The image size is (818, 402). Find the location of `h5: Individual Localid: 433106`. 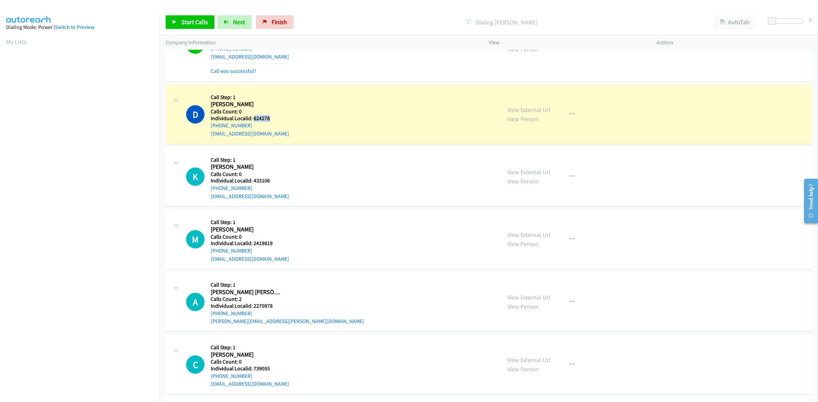

h5: Individual Localid: 433106 is located at coordinates (250, 181).